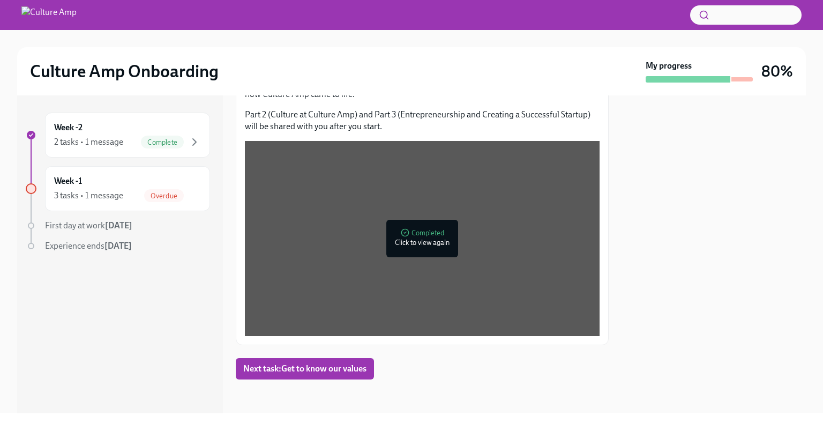  I want to click on button: Next task:Get to know our values, so click(305, 369).